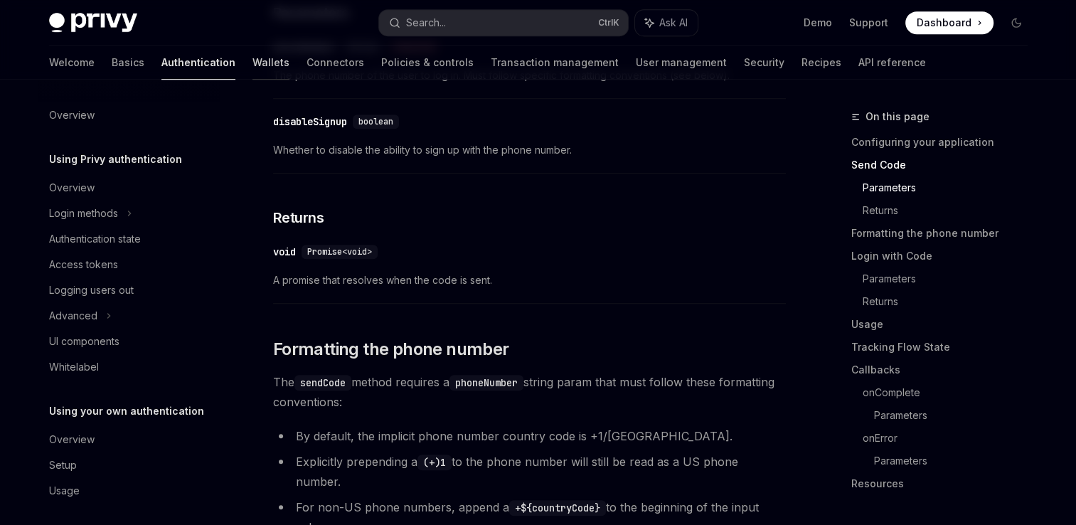  I want to click on a: Dashboard, so click(949, 23).